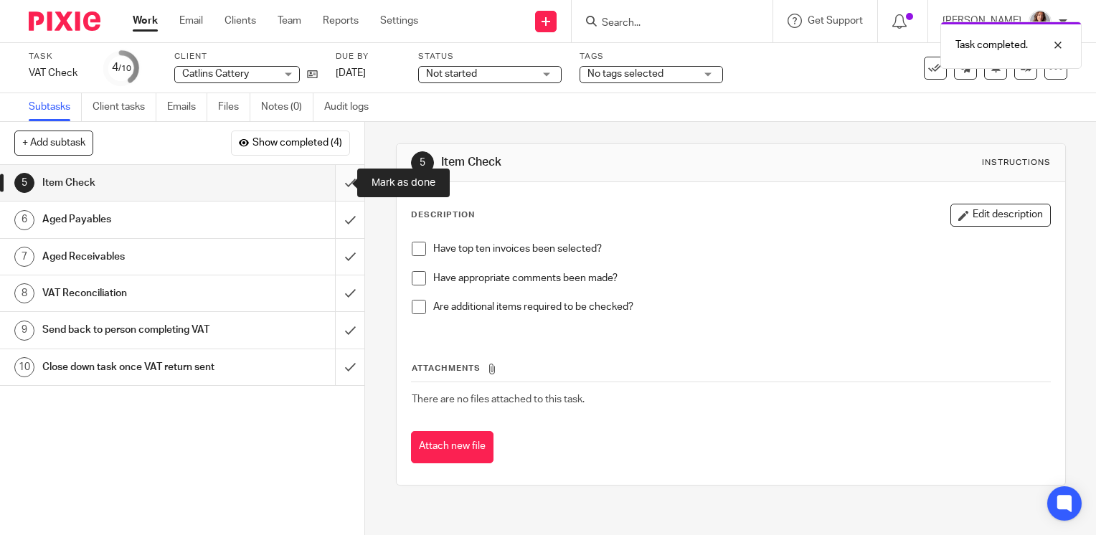 Image resolution: width=1096 pixels, height=535 pixels. Describe the element at coordinates (191, 21) in the screenshot. I see `a: Email` at that location.